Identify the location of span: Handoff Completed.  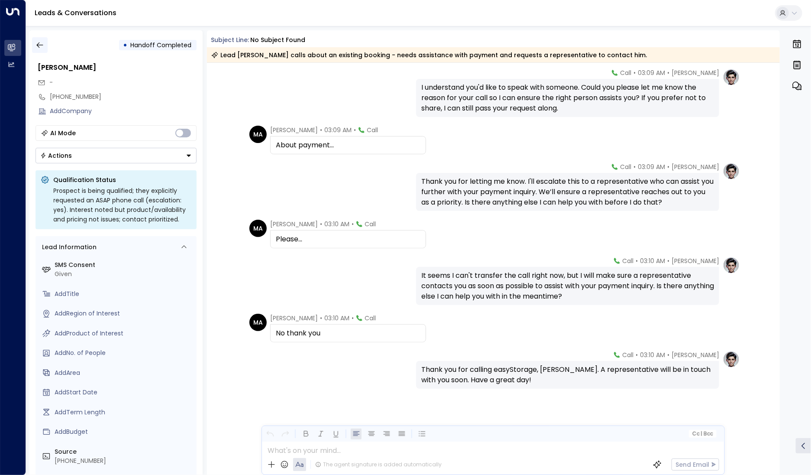
(161, 45).